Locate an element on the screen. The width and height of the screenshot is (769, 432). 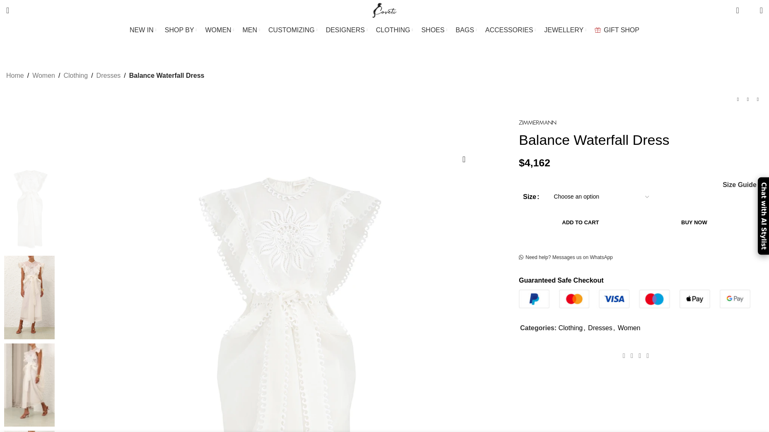
a: Next product is located at coordinates (758, 99).